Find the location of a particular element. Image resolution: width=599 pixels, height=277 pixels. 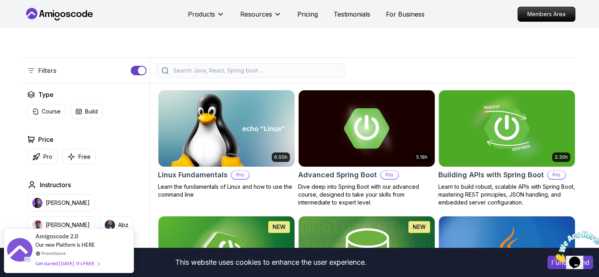

button: Pro is located at coordinates (42, 156).